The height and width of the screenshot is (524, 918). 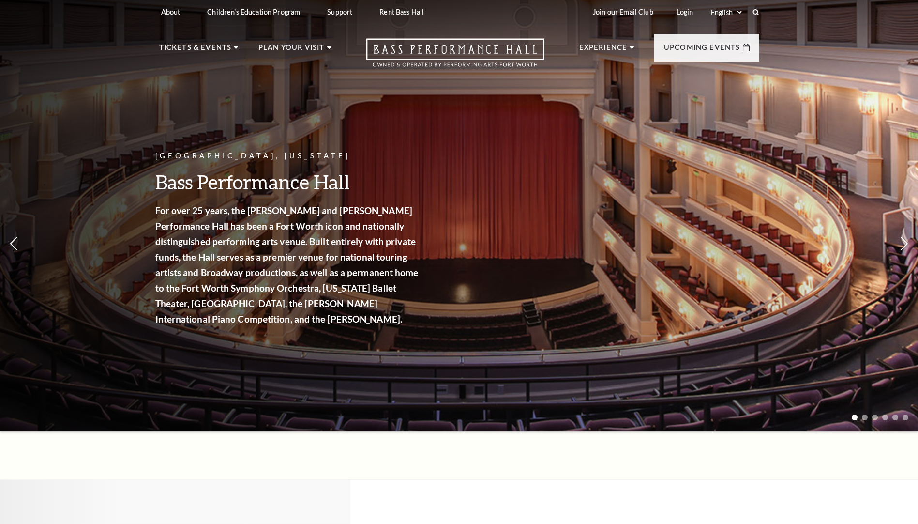 I want to click on p: Plan Your Visit, so click(x=291, y=50).